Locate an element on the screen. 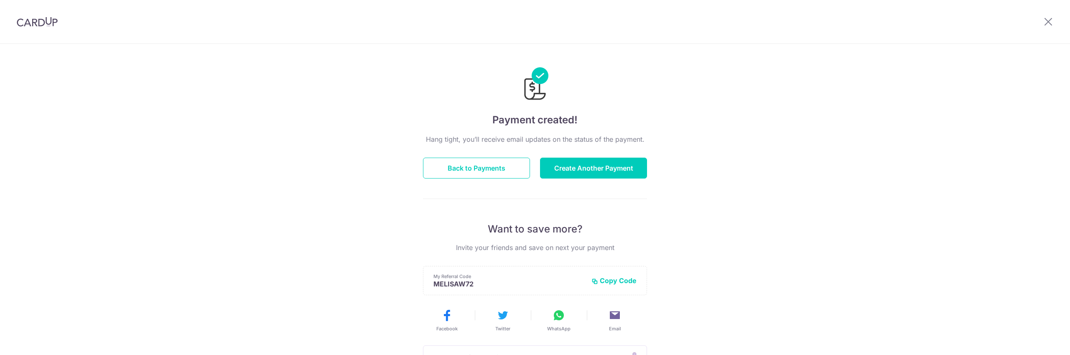 The height and width of the screenshot is (355, 1070). button: Create Another Payment is located at coordinates (593, 168).